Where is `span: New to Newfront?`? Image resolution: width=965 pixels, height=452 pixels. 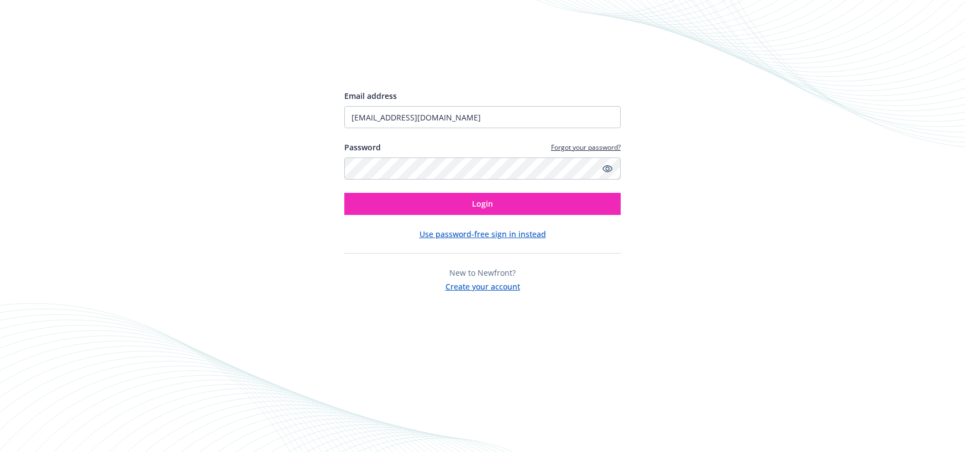 span: New to Newfront? is located at coordinates (482, 272).